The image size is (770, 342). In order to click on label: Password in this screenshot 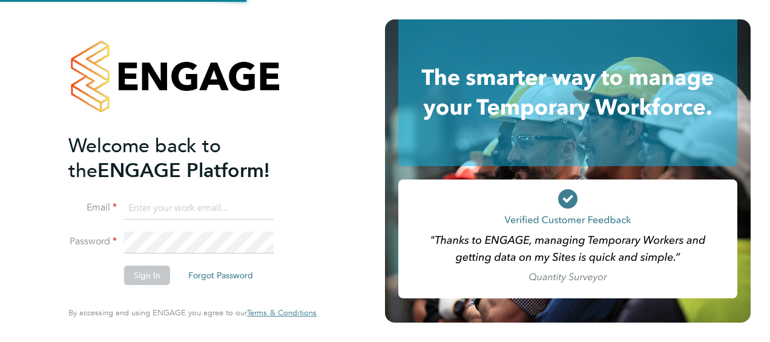, I will do `click(93, 241)`.